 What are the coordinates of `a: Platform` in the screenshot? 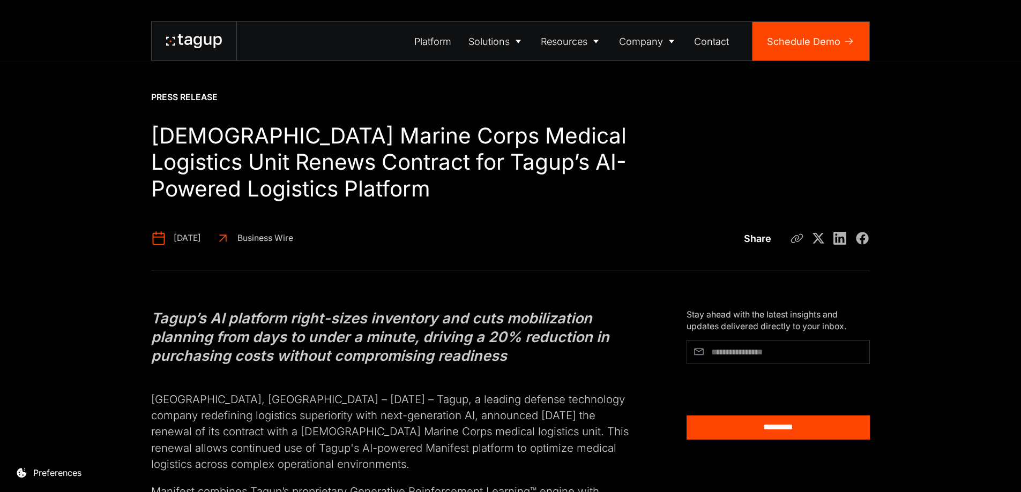 It's located at (433, 41).